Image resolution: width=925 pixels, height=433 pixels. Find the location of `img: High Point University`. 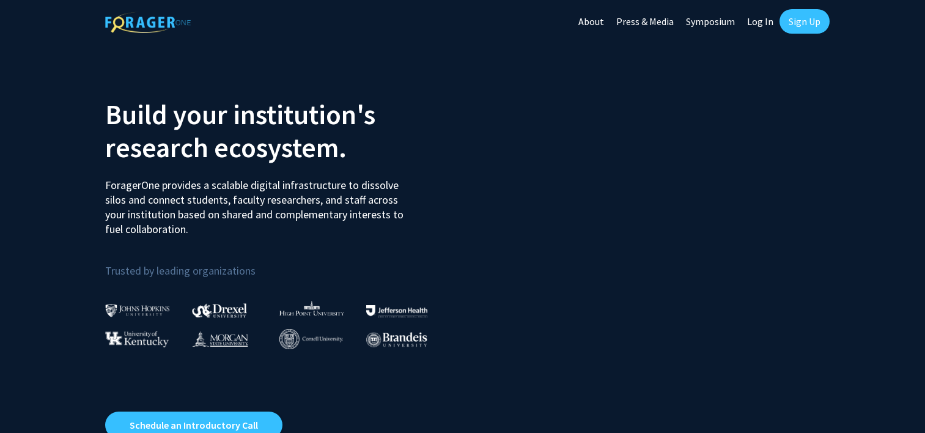

img: High Point University is located at coordinates (312, 308).